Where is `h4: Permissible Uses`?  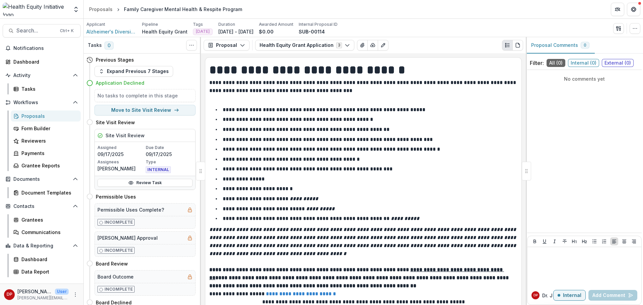
h4: Permissible Uses is located at coordinates (116, 197).